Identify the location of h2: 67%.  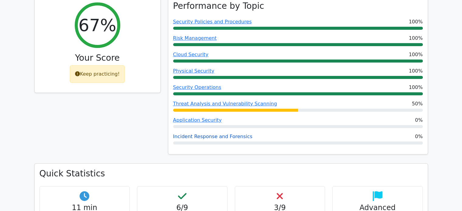
(97, 25).